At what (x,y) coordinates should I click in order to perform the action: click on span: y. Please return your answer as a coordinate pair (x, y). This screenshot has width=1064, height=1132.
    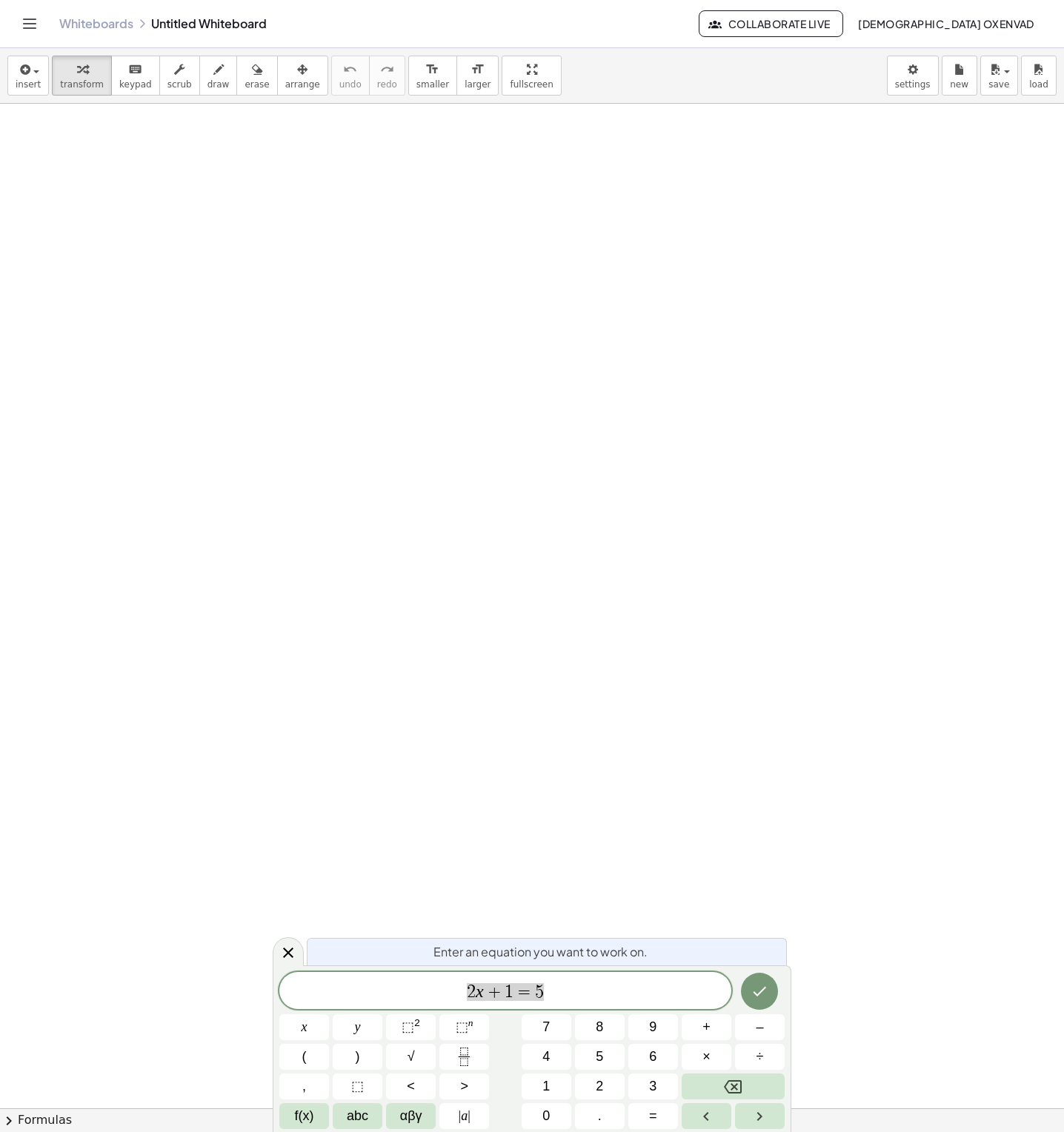
    Looking at the image, I should click on (358, 1026).